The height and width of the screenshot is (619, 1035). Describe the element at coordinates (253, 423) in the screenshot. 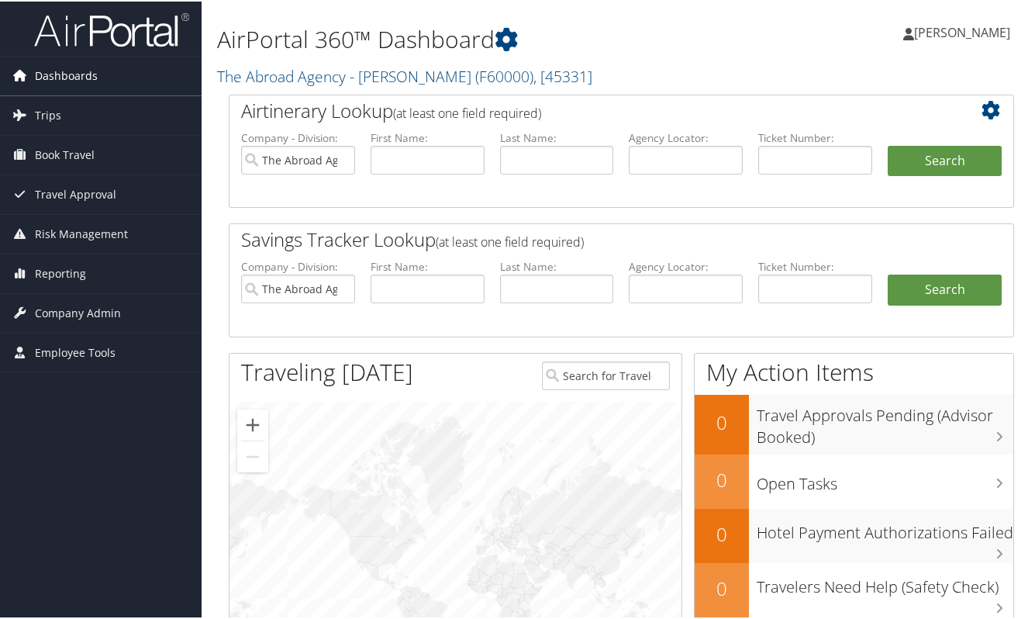

I see `button: Zoom in` at that location.